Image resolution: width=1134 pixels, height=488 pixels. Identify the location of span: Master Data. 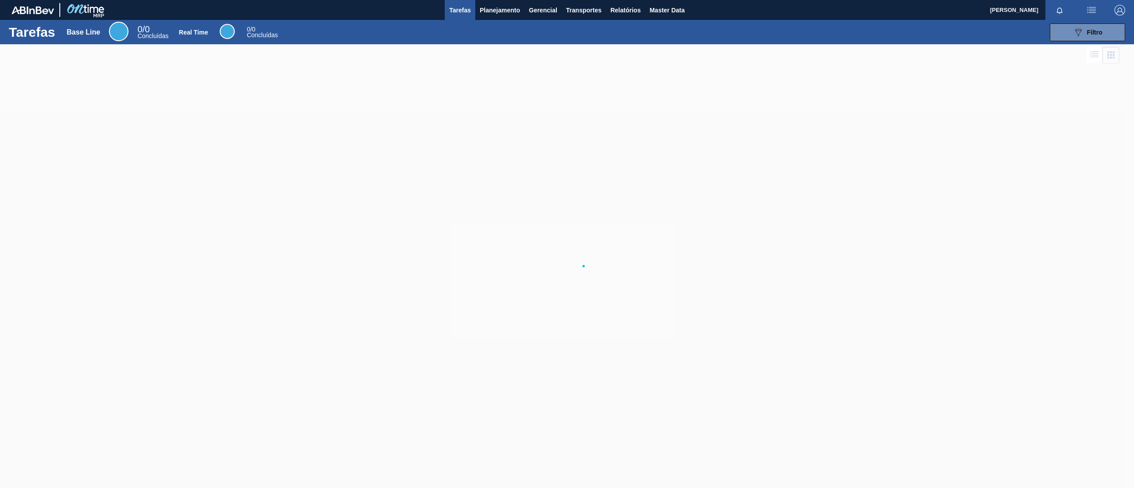
(667, 10).